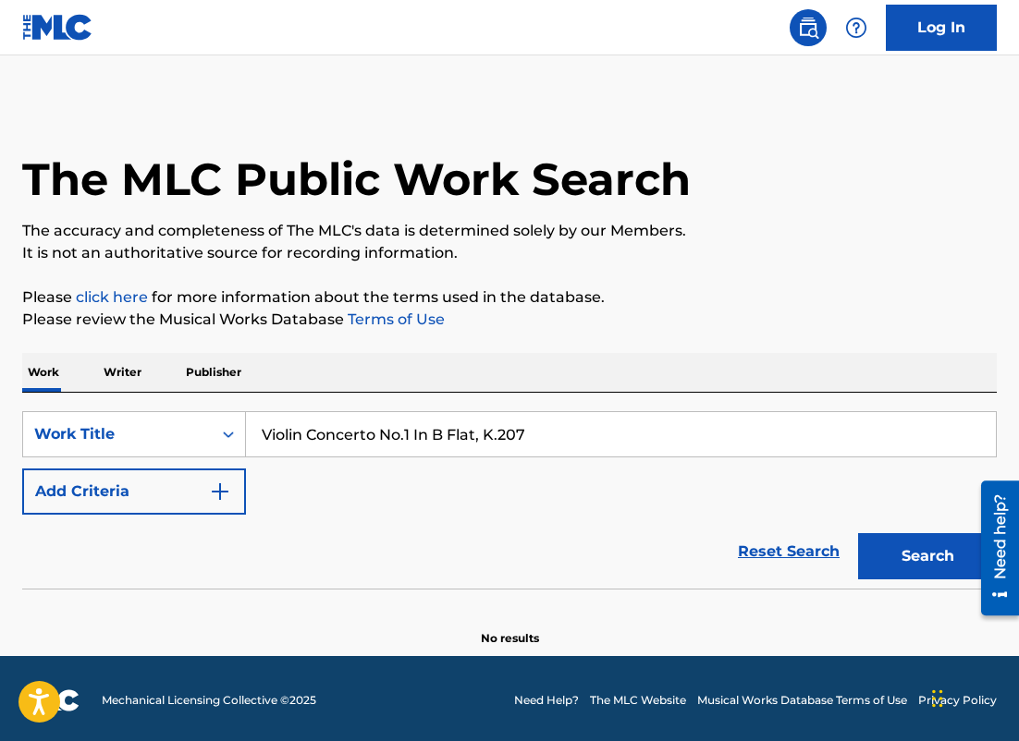 The image size is (1019, 741). Describe the element at coordinates (509, 500) in the screenshot. I see `form: Search Form` at that location.